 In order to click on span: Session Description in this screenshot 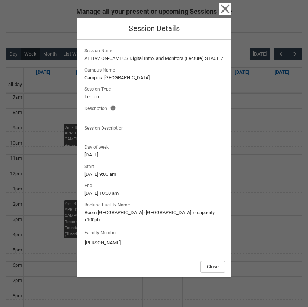, I will do `click(106, 127)`.